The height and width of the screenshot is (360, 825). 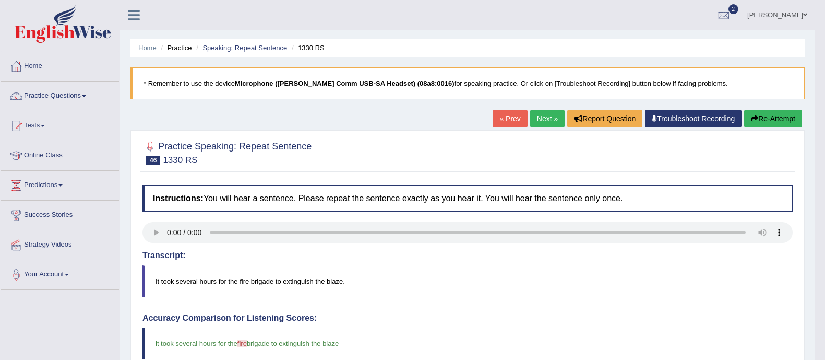 I want to click on b: Instructions:, so click(x=178, y=198).